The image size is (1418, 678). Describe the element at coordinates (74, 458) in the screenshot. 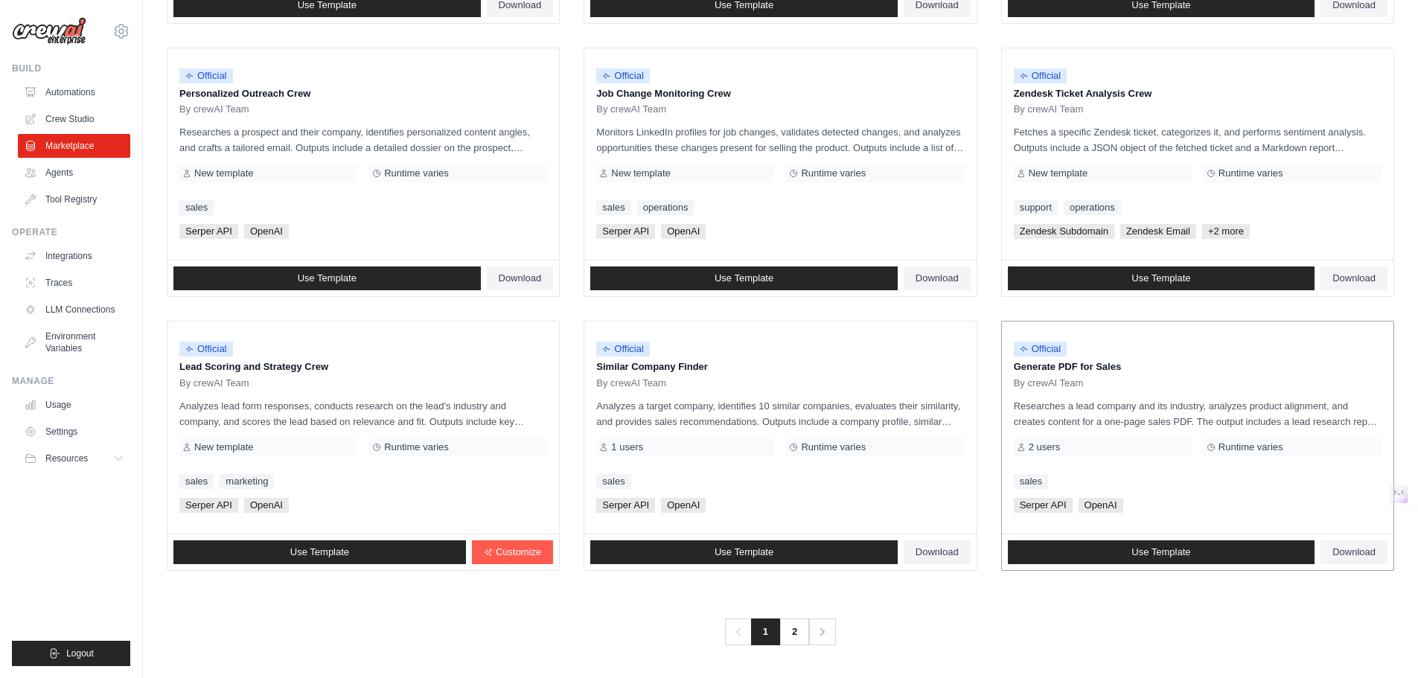

I see `button: Resources` at that location.